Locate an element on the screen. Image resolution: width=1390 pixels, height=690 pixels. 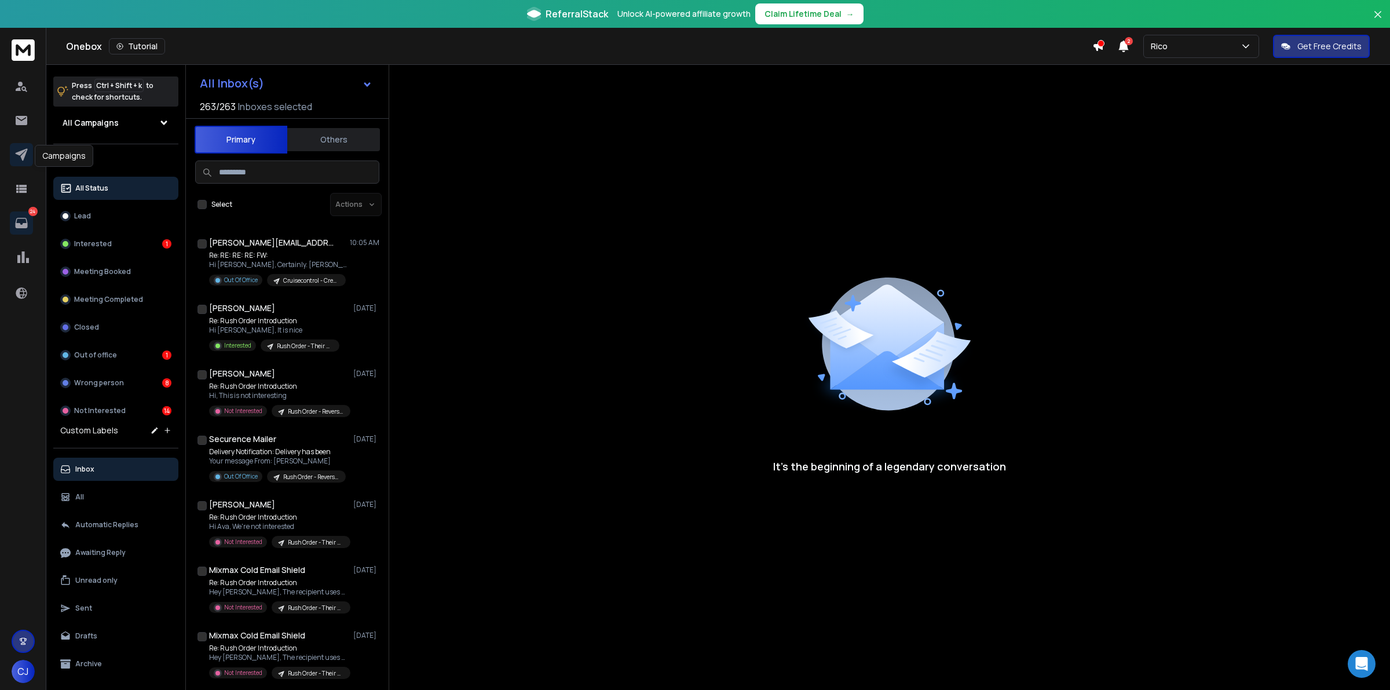
button: Primary is located at coordinates (241, 140).